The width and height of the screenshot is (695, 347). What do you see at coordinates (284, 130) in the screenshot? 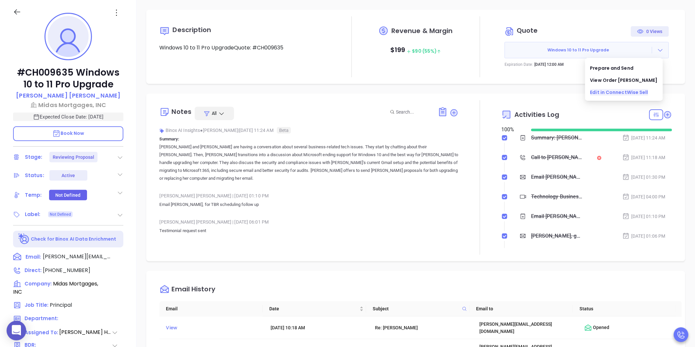
I see `span: Beta` at bounding box center [284, 130].